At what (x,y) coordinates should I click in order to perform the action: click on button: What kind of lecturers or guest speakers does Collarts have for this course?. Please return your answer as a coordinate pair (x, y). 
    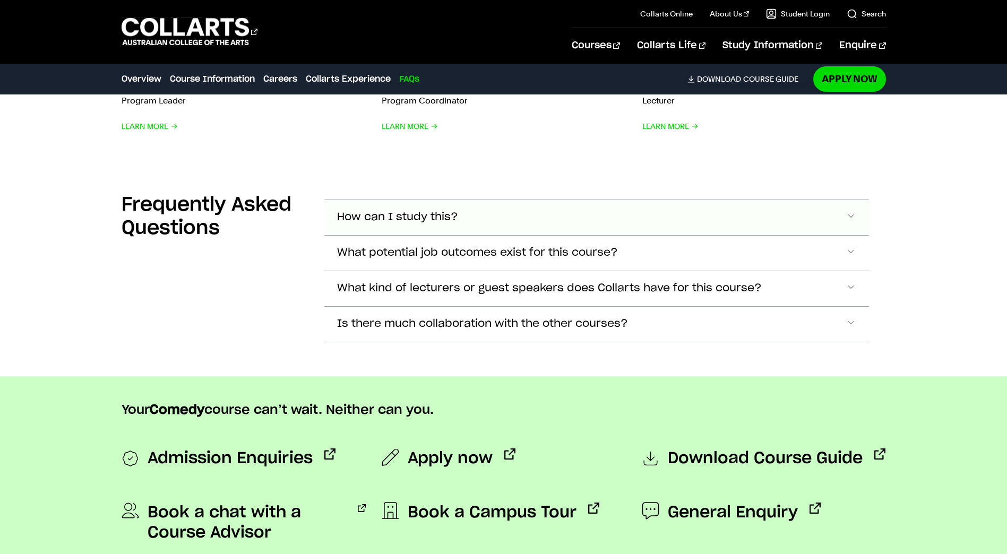
    Looking at the image, I should click on (597, 289).